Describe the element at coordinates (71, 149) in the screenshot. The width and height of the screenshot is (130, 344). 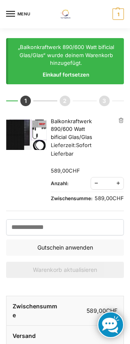
I see `span: Lieferzeit:` at that location.